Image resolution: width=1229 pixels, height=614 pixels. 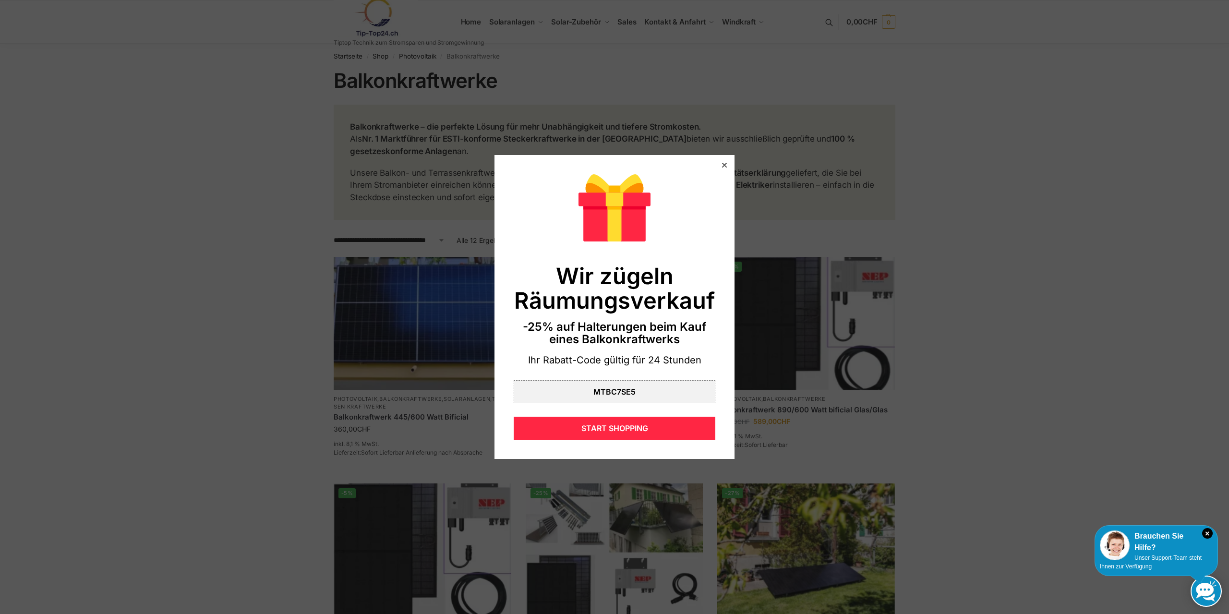 What do you see at coordinates (1115, 545) in the screenshot?
I see `img: Customer service` at bounding box center [1115, 545].